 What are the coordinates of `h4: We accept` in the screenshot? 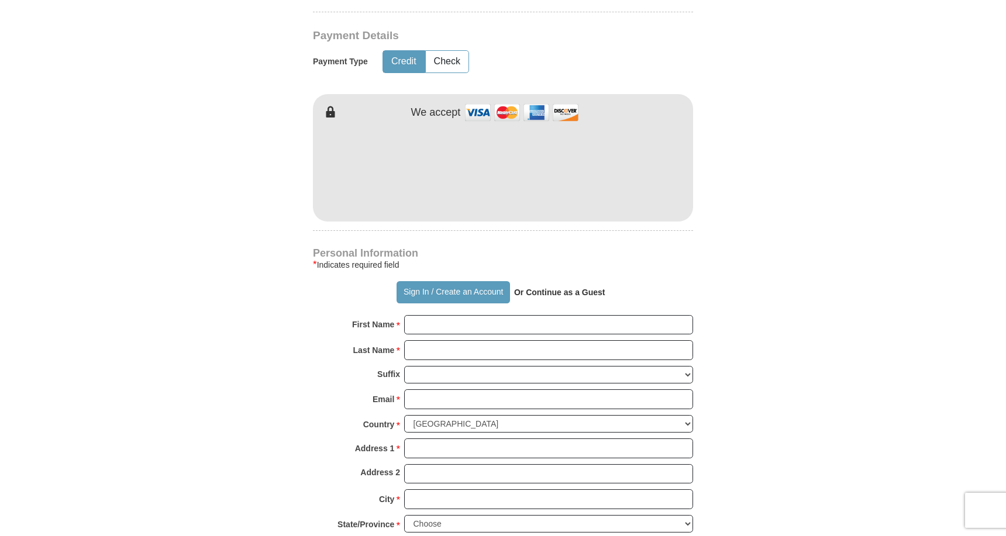 It's located at (436, 113).